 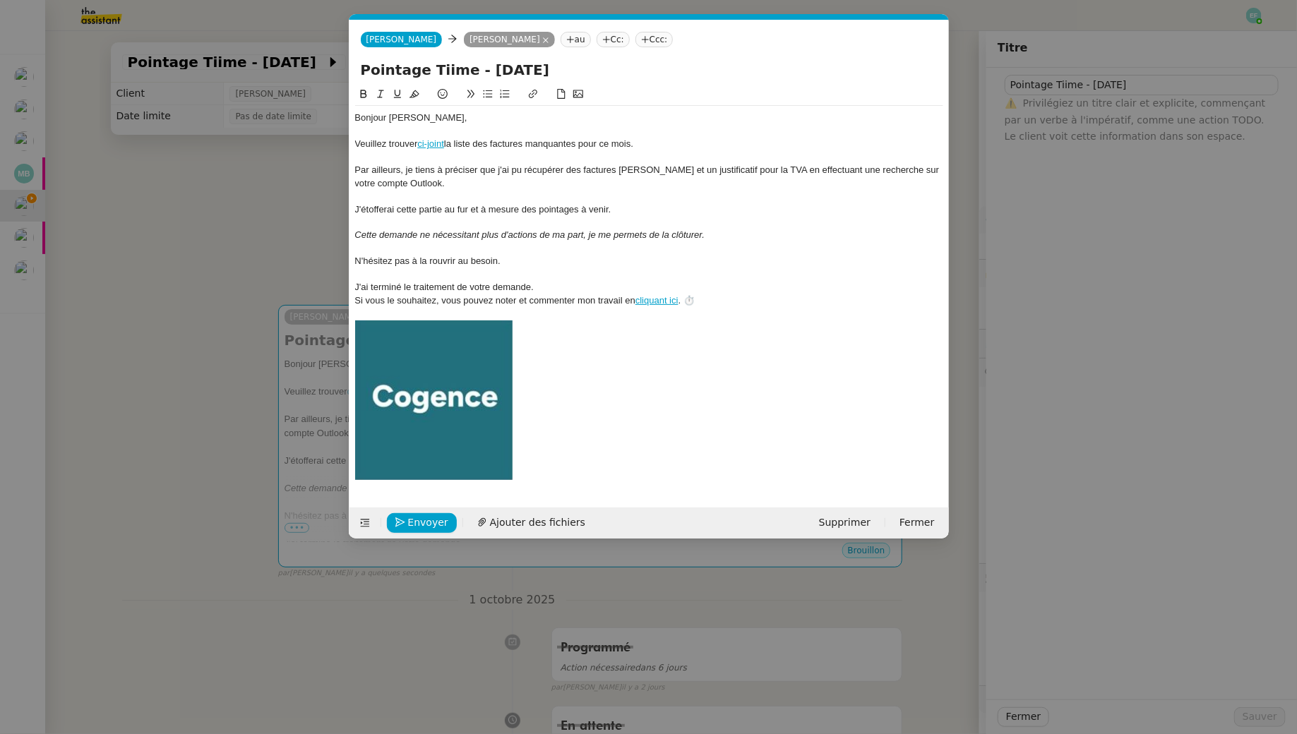 I want to click on nz-tag: Cc:, so click(x=613, y=40).